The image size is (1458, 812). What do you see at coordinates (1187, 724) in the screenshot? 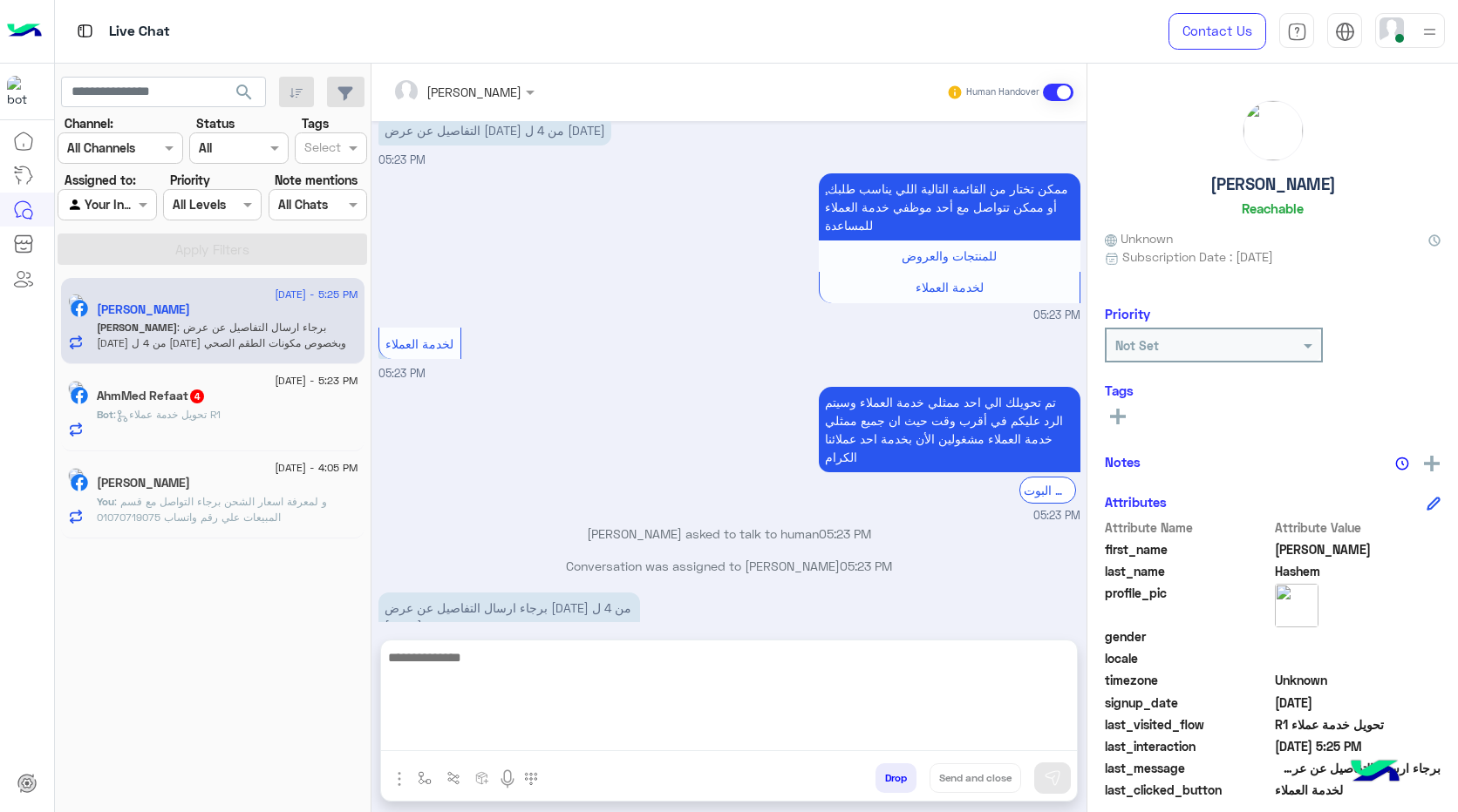
I see `span: last_visited_flow` at bounding box center [1187, 724].